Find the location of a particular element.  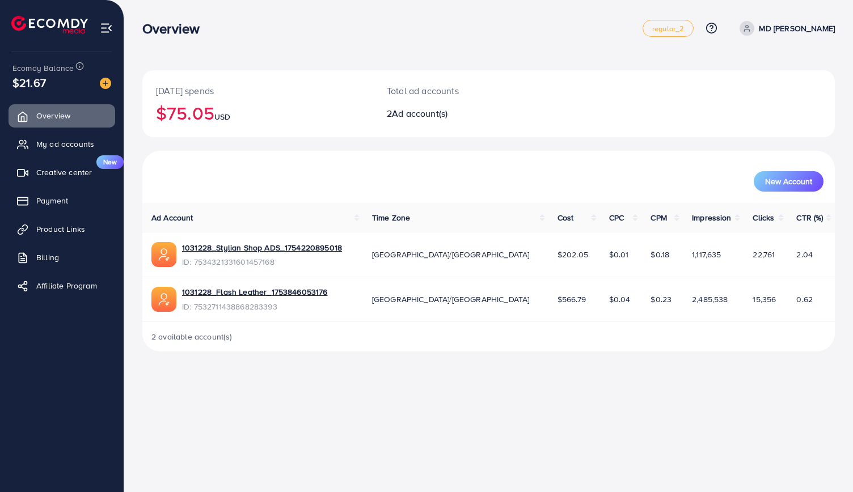

span: Clicks is located at coordinates (764, 218).